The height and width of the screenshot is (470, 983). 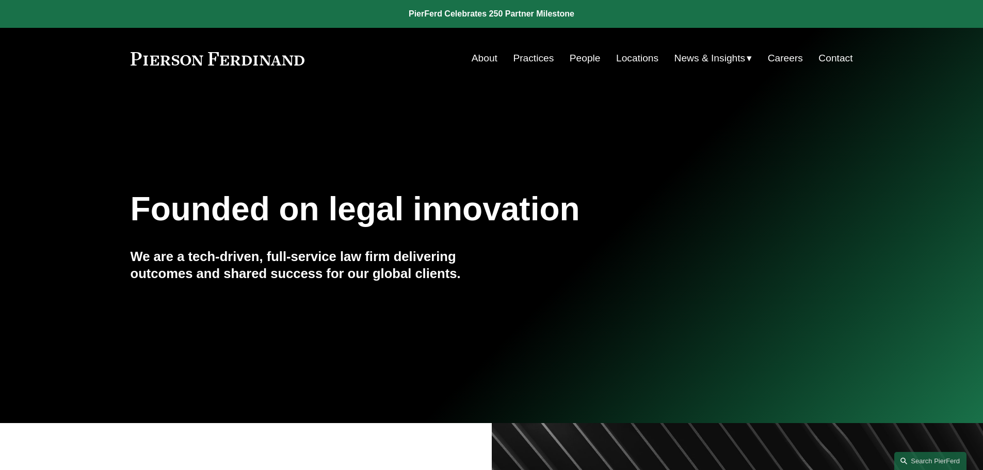 What do you see at coordinates (710, 58) in the screenshot?
I see `span: News & Insights` at bounding box center [710, 58].